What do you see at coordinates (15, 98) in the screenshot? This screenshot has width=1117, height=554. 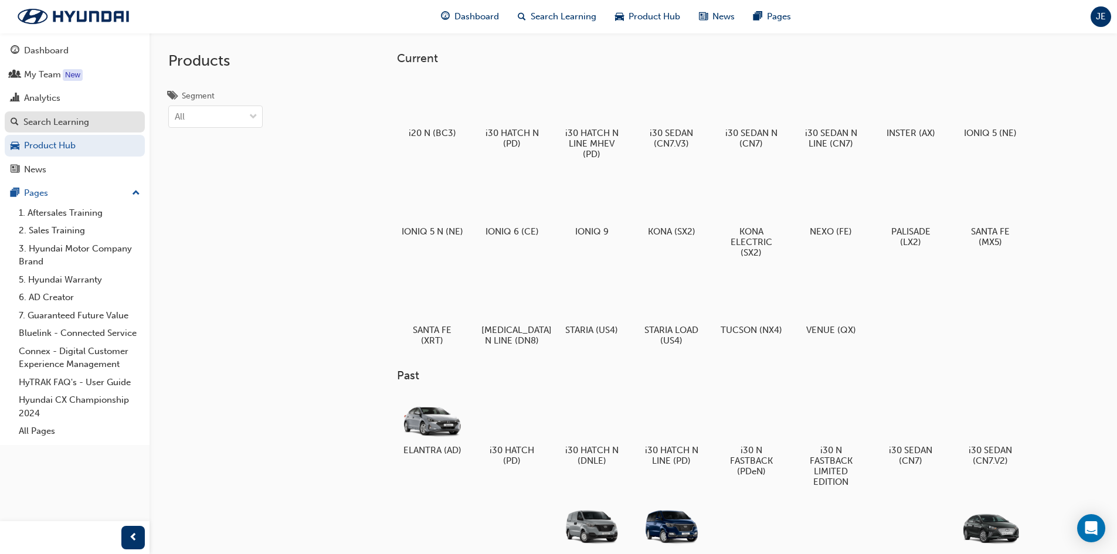 I see `span: chart-icon` at bounding box center [15, 98].